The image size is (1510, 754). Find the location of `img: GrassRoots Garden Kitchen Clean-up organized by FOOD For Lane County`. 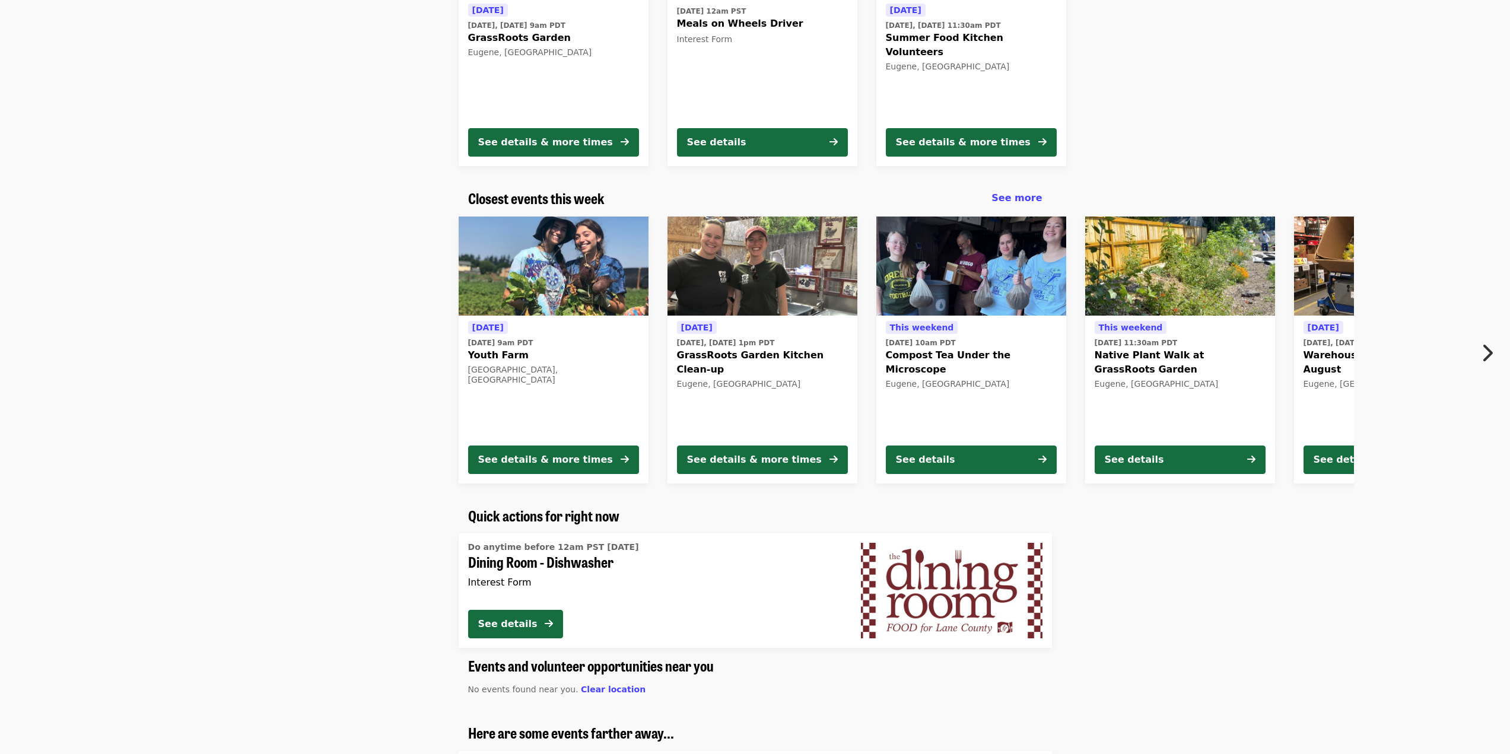

img: GrassRoots Garden Kitchen Clean-up organized by FOOD For Lane County is located at coordinates (763, 266).